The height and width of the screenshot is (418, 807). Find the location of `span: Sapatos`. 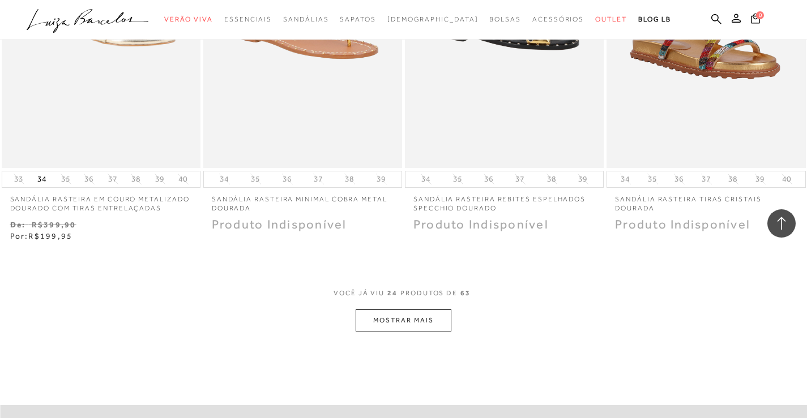

span: Sapatos is located at coordinates (357, 19).